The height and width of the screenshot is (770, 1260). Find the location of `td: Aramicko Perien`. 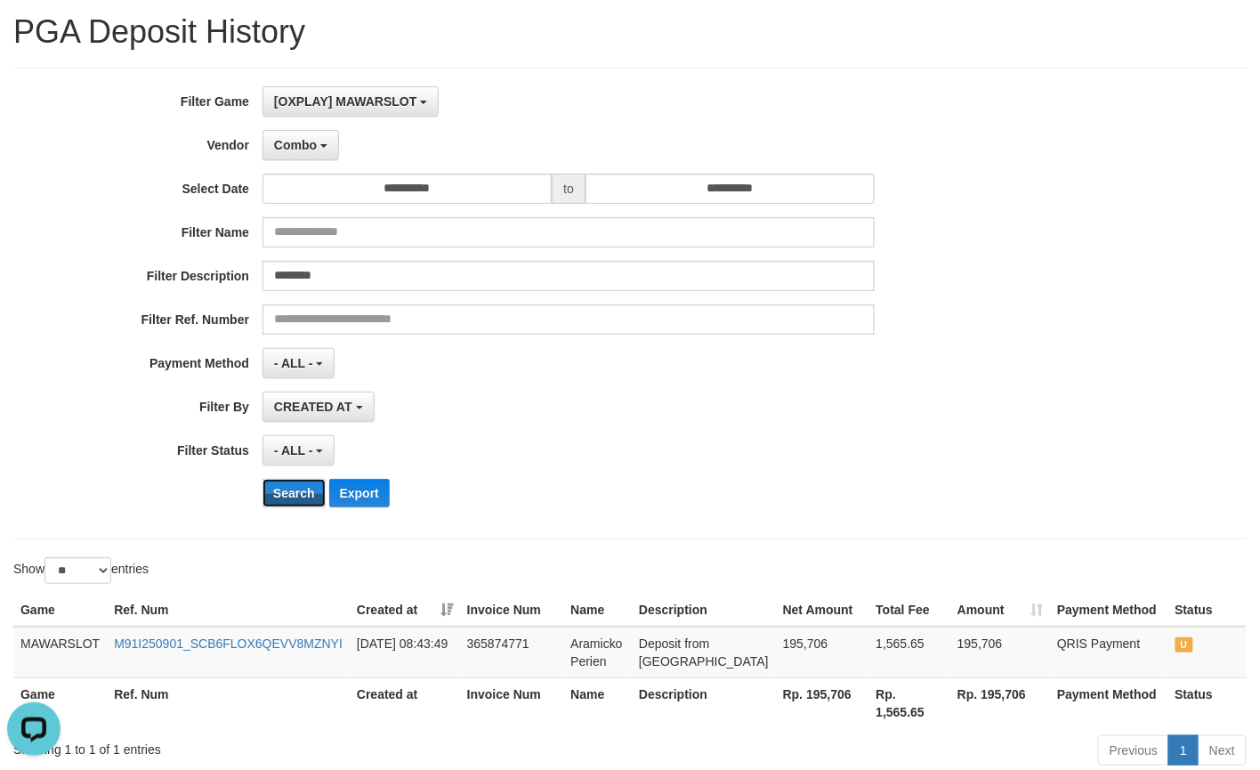

td: Aramicko Perien is located at coordinates (597, 652).